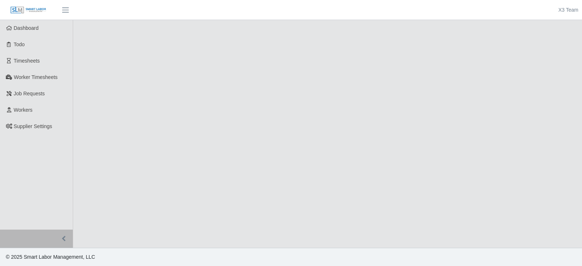 The image size is (582, 266). Describe the element at coordinates (36, 77) in the screenshot. I see `span: Worker Timesheets` at that location.